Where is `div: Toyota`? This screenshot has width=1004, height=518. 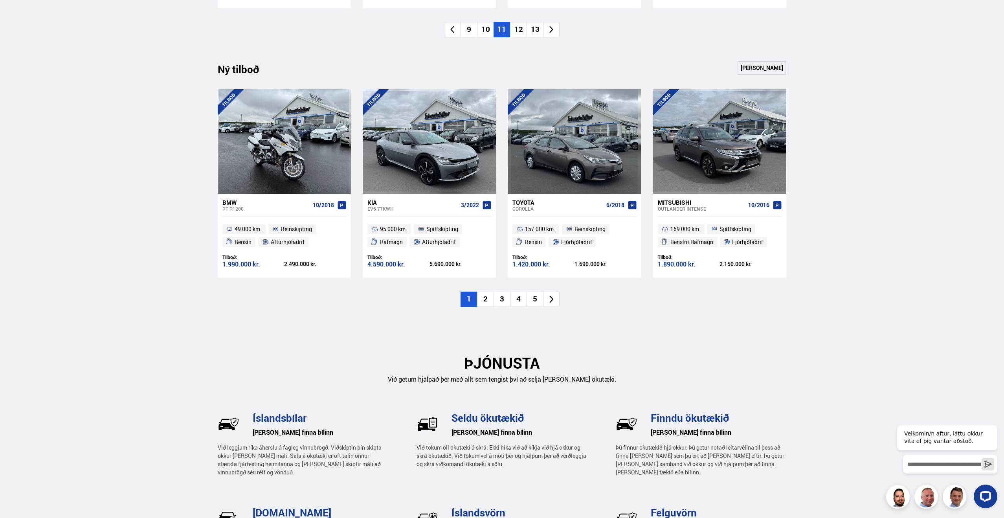 div: Toyota is located at coordinates (558, 202).